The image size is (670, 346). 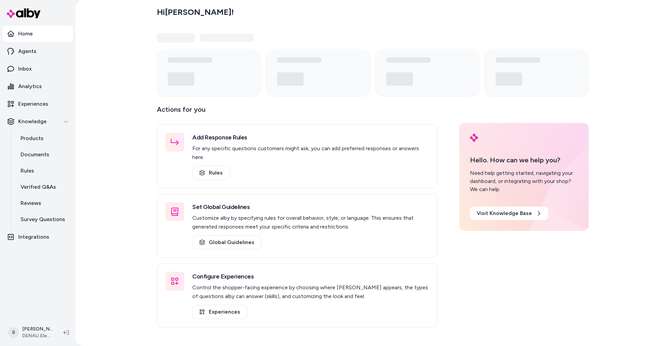 I want to click on a: Home, so click(x=38, y=34).